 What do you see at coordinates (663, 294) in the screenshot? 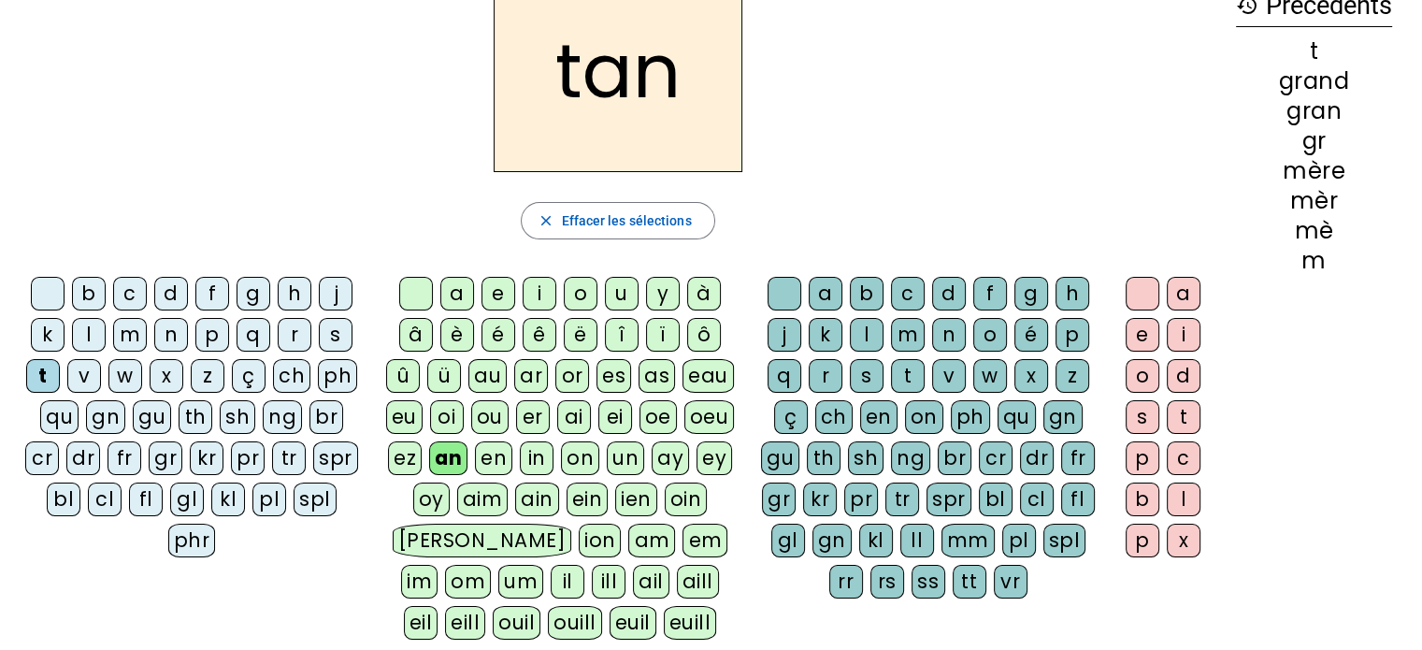
I see `div: y` at bounding box center [663, 294].